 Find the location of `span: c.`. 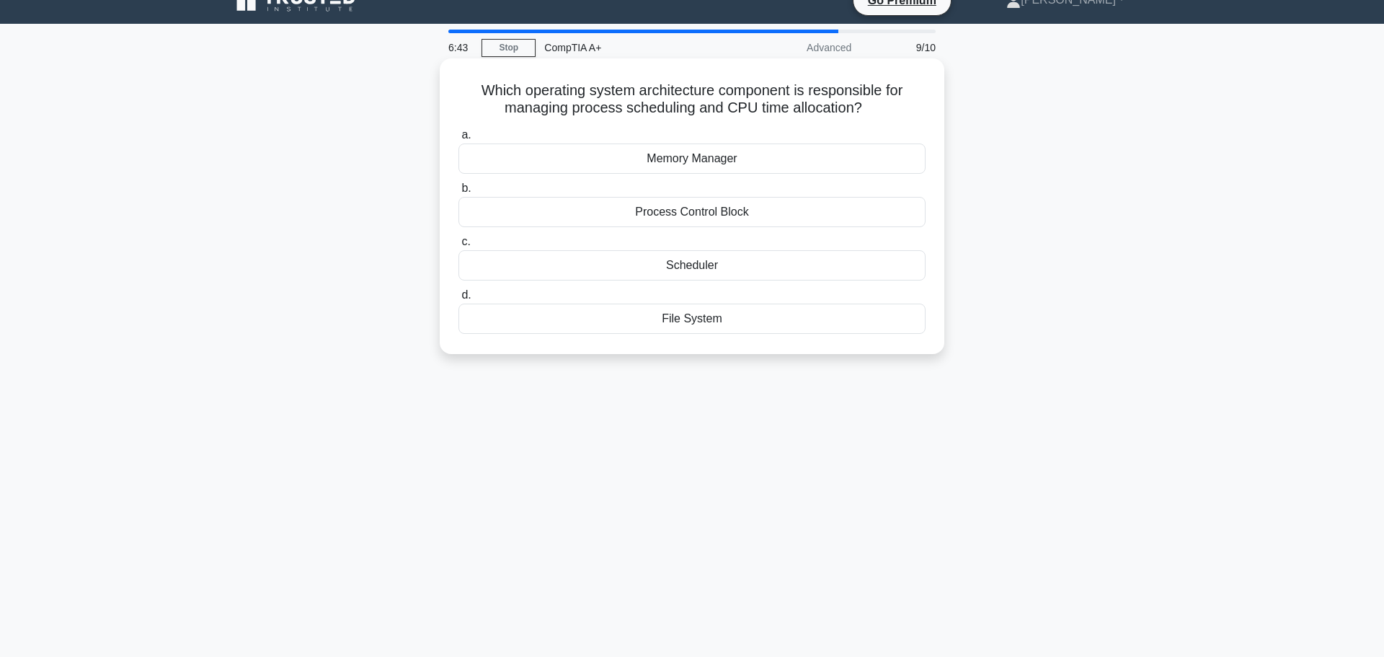

span: c. is located at coordinates (466, 241).